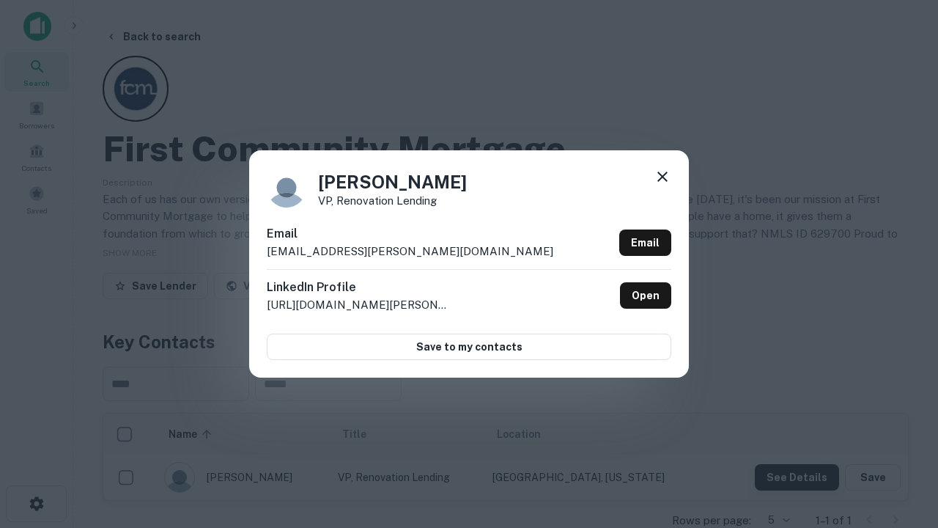  What do you see at coordinates (646, 295) in the screenshot?
I see `a: Open` at bounding box center [646, 295].